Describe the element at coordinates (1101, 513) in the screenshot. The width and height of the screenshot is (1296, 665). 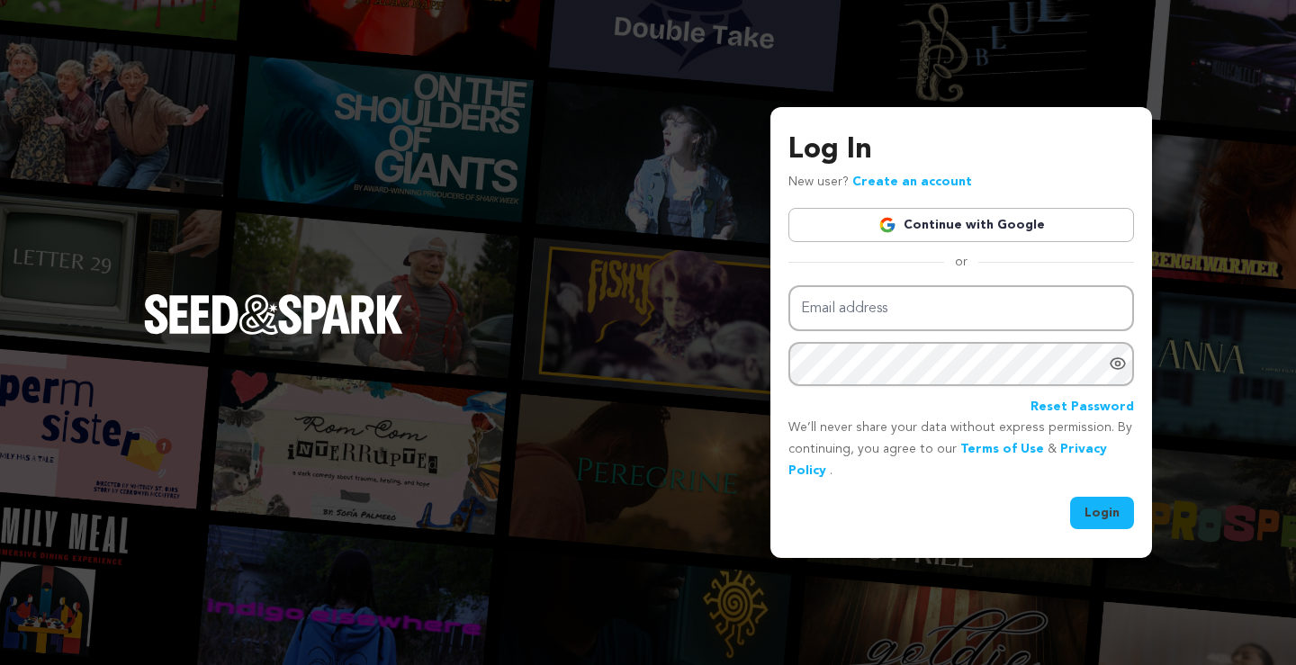
I see `button: Login` at that location.